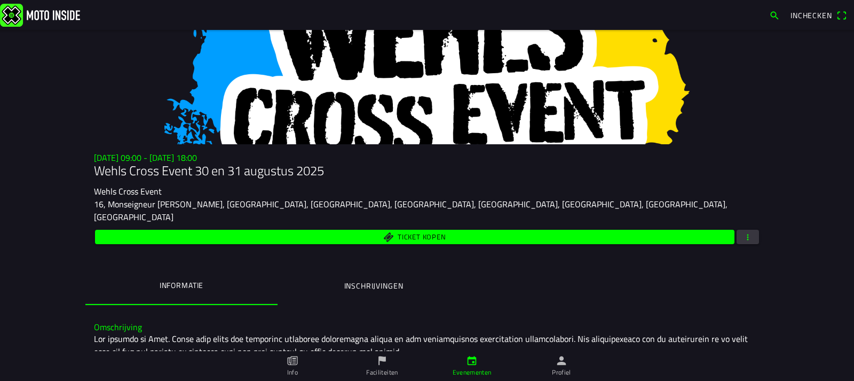 The image size is (854, 381). Describe the element at coordinates (427, 327) in the screenshot. I see `h3: Omschrijving` at that location.